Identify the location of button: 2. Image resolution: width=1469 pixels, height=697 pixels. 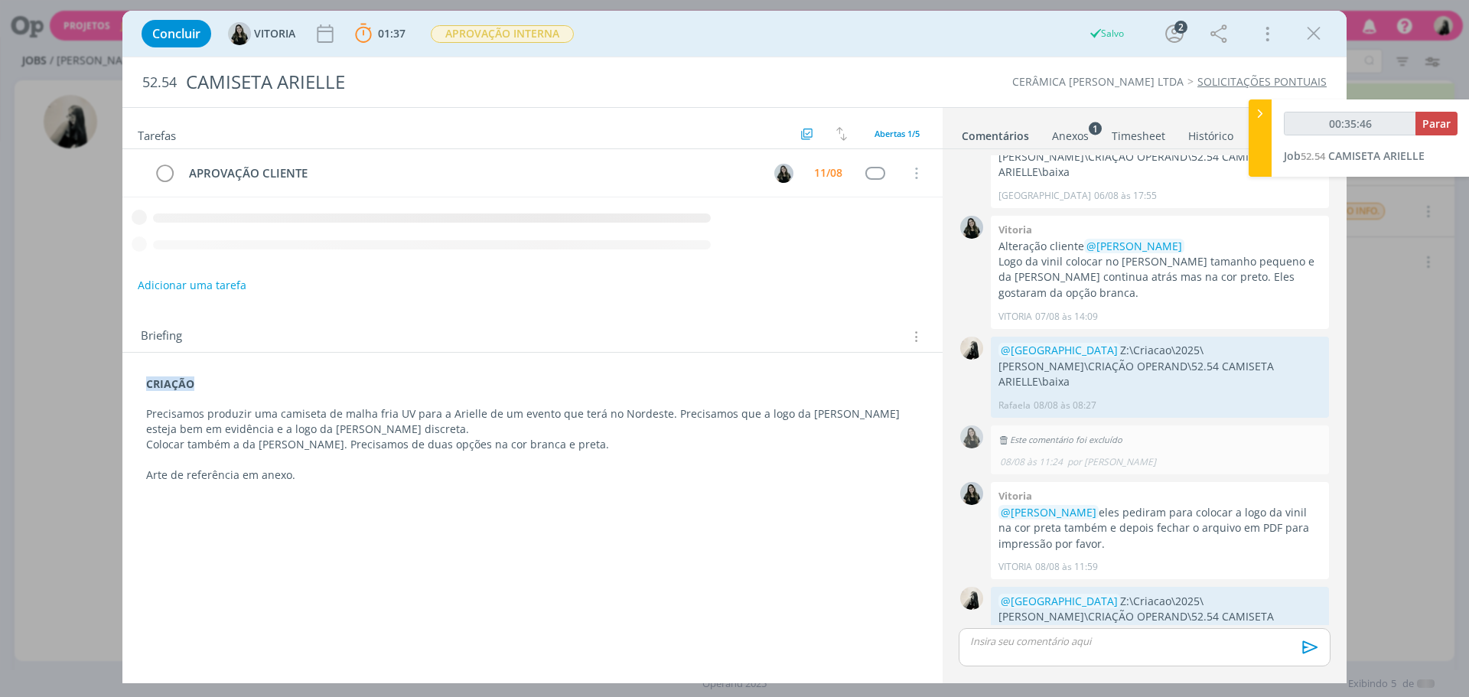
(1174, 34).